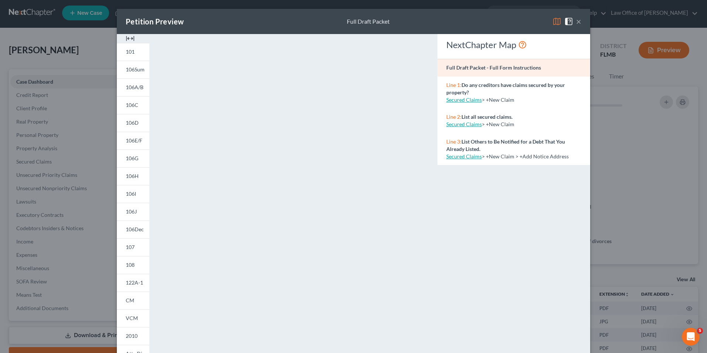 This screenshot has height=353, width=707. Describe the element at coordinates (133, 105) in the screenshot. I see `a: 106C` at that location.